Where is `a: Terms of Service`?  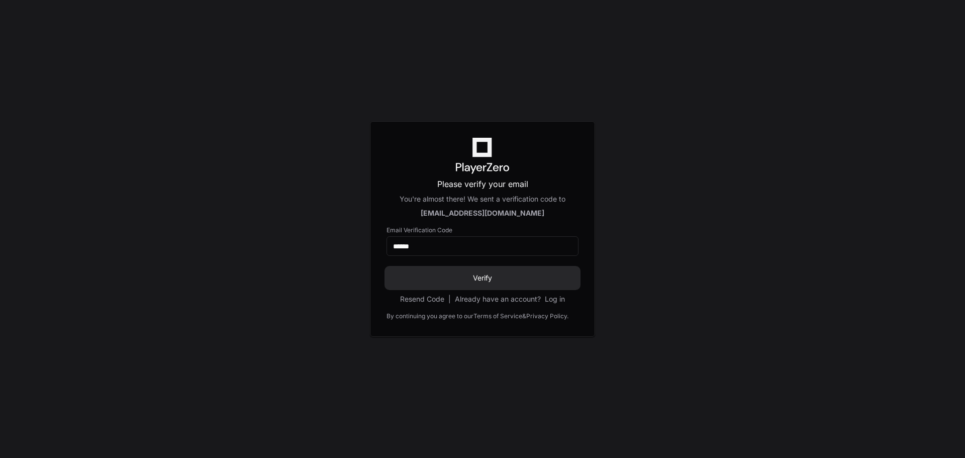
a: Terms of Service is located at coordinates (497, 316).